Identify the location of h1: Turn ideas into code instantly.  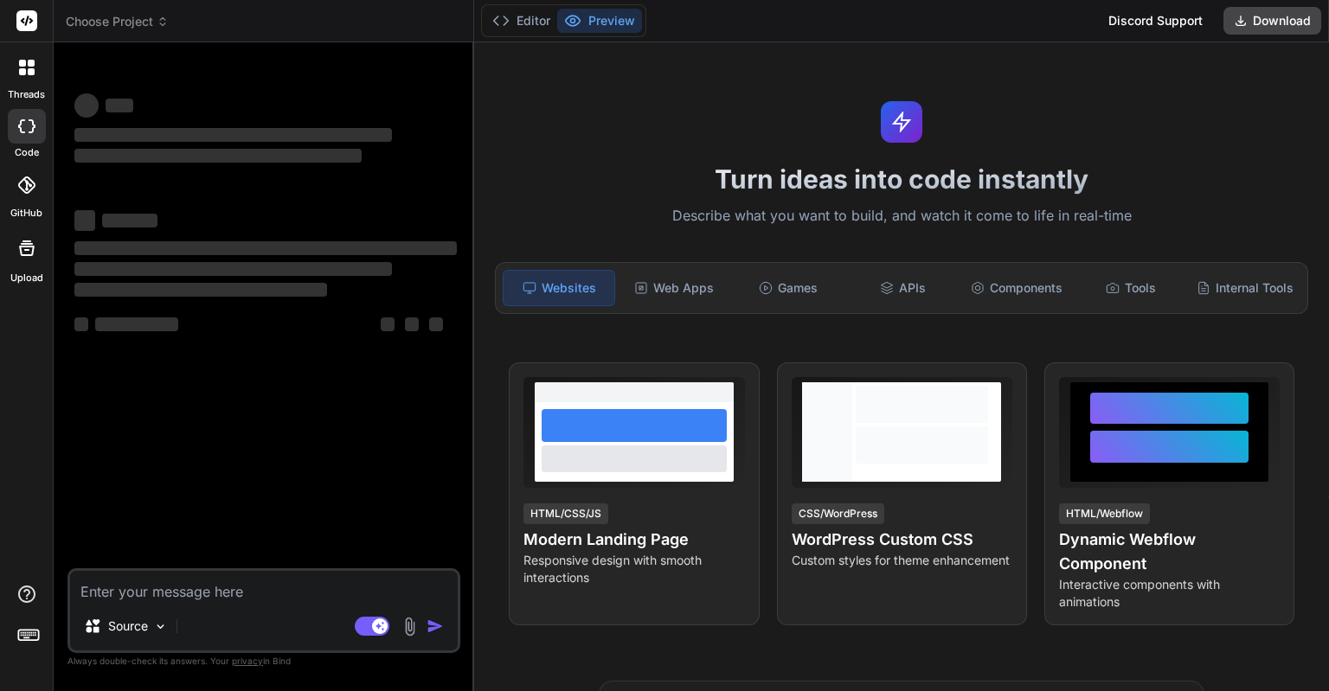
(901, 179).